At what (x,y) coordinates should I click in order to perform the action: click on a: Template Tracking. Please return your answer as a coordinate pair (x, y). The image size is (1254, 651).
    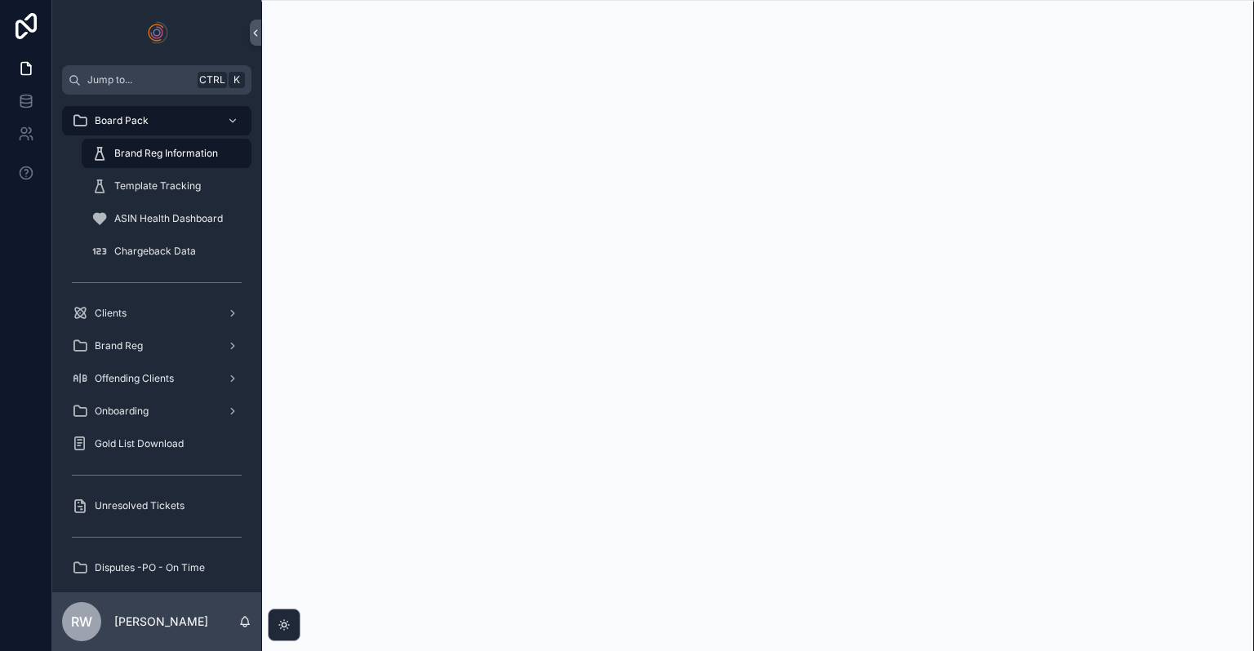
    Looking at the image, I should click on (166, 186).